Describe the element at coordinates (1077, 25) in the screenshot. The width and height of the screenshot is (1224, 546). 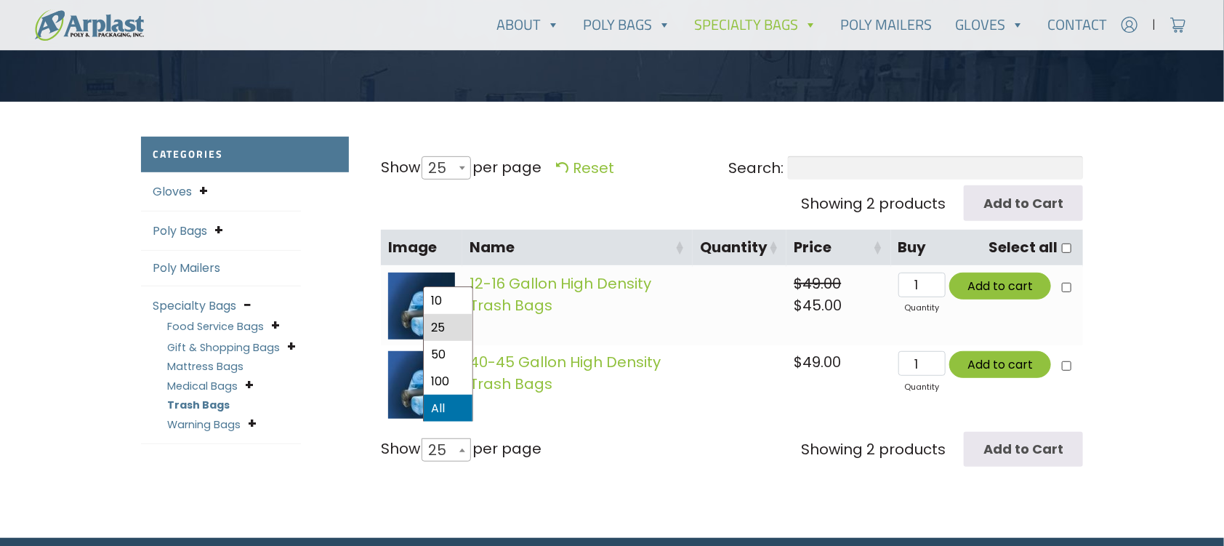
I see `a: Contact` at that location.